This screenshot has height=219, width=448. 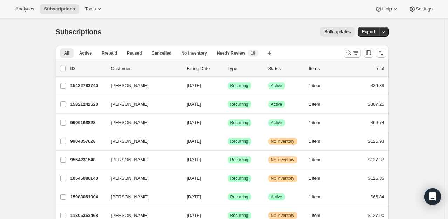 I want to click on button: Export, so click(x=368, y=32).